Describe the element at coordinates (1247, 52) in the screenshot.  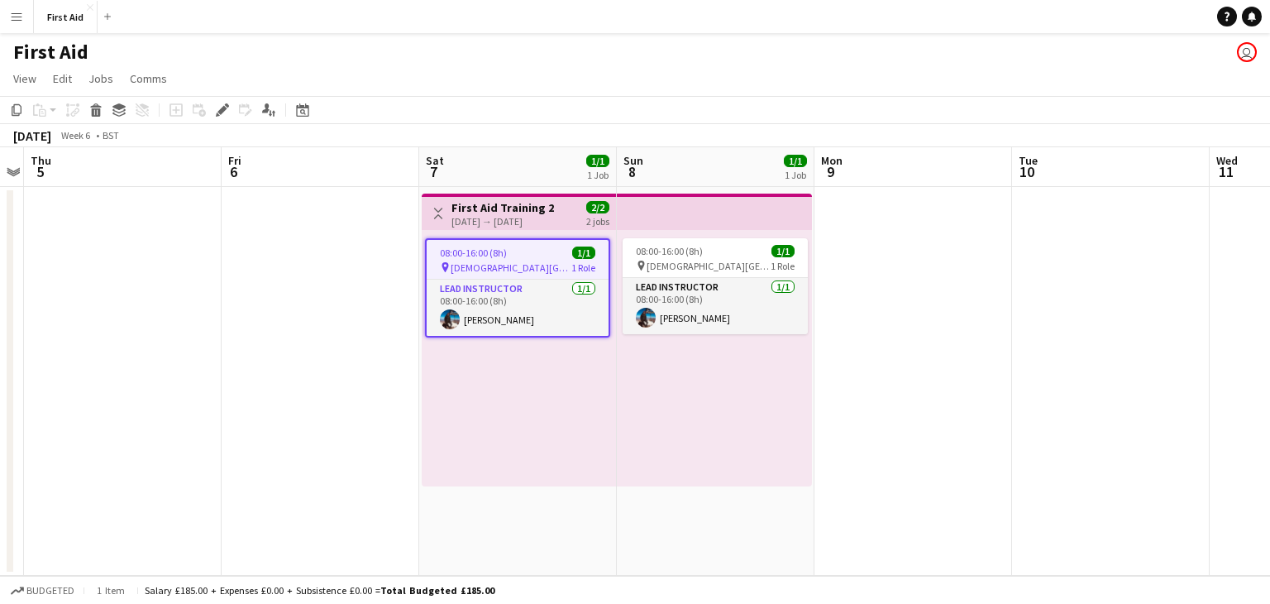
I see `app-user-avatar: Isaac Walker` at that location.